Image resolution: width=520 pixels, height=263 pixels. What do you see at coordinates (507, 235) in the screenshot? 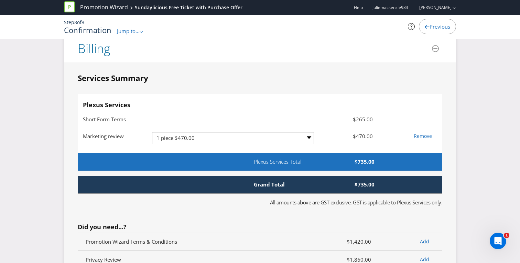
I see `span: 1` at bounding box center [507, 235].